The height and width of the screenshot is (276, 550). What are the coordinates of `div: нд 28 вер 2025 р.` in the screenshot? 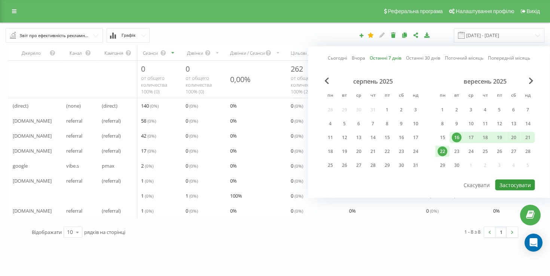 It's located at (528, 151).